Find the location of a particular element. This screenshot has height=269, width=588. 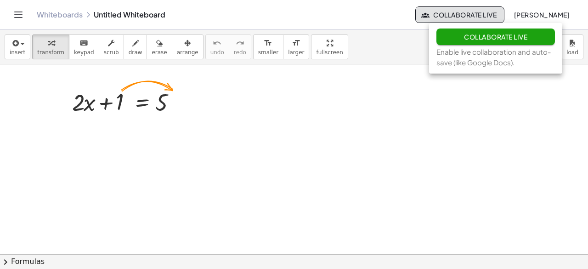

button: format_sizelarger is located at coordinates (296, 47).